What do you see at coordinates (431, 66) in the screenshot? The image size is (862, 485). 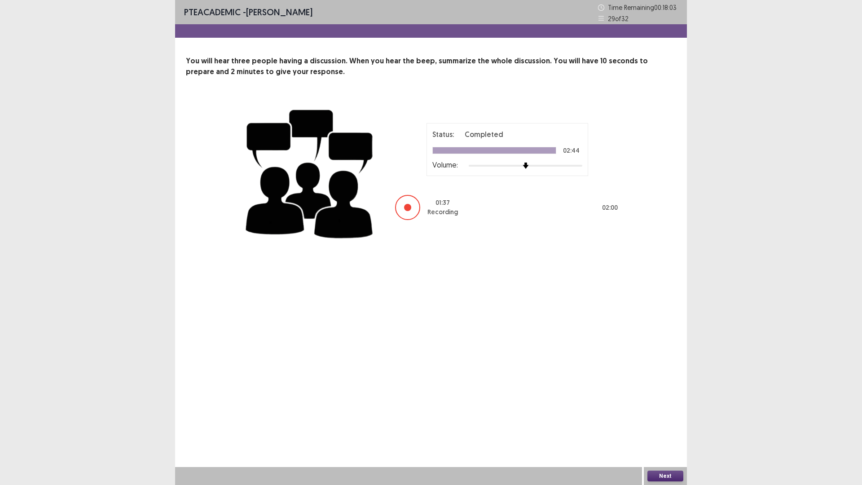 I see `p: You will hear three people having a discussion. When you hear the beep, summarize the whole discu...` at bounding box center [431, 66].